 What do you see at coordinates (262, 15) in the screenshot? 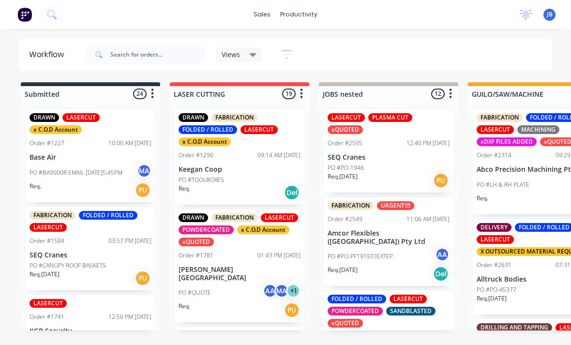
I see `div: sales` at bounding box center [262, 15].